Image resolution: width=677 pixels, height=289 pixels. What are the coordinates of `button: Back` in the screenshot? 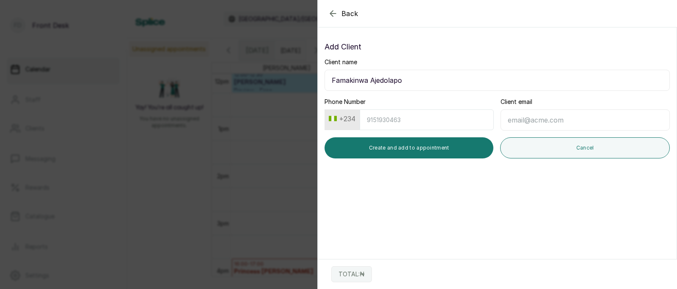 It's located at (343, 14).